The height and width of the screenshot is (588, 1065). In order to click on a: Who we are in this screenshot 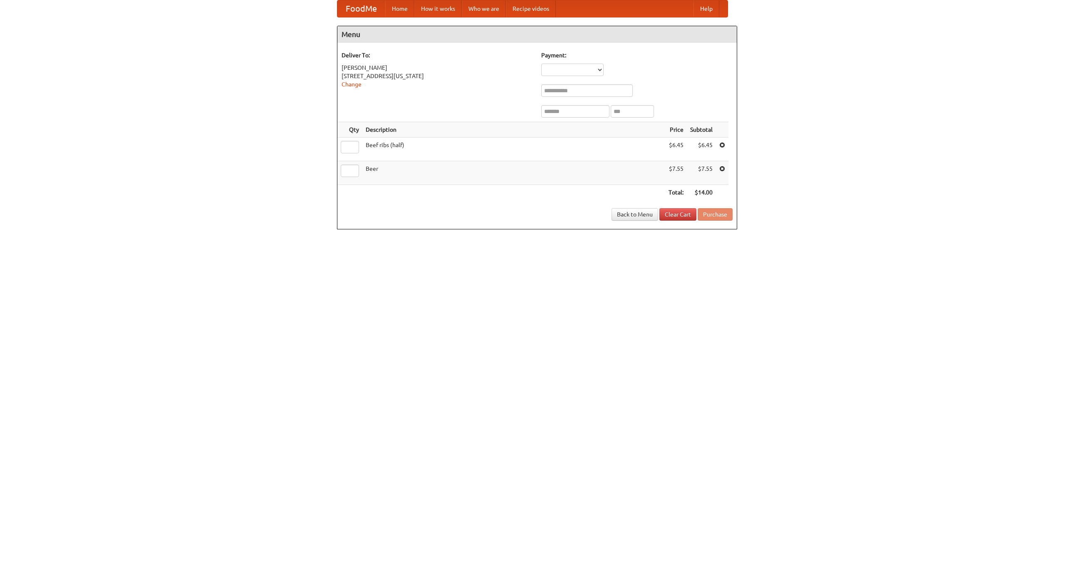, I will do `click(484, 9)`.